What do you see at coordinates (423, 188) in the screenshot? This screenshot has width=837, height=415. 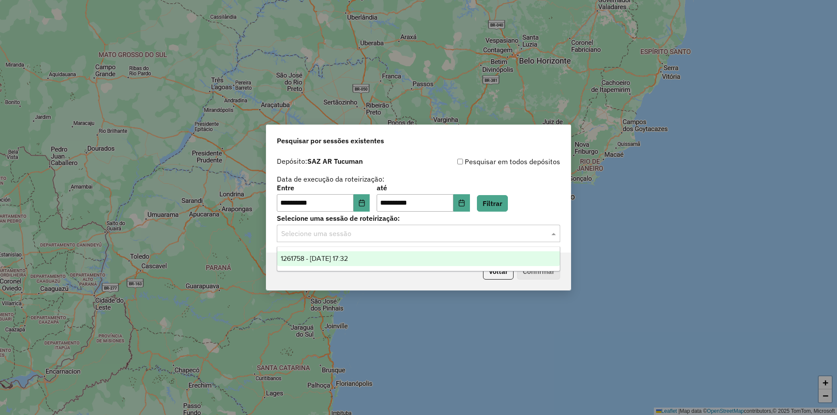 I see `label: até` at bounding box center [423, 188].